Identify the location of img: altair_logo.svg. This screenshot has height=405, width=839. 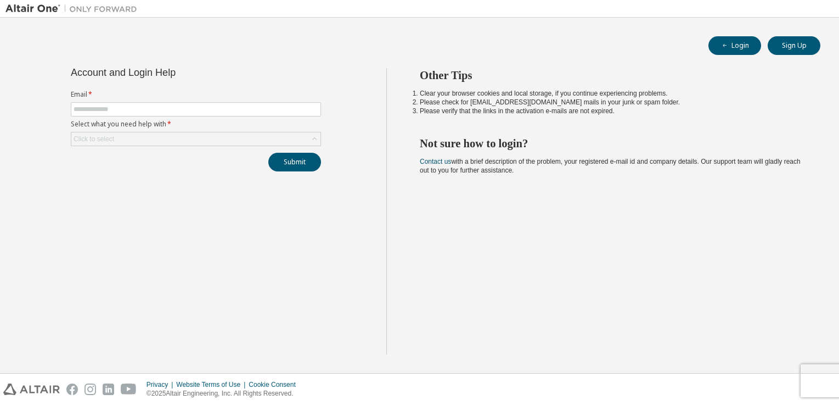
(31, 389).